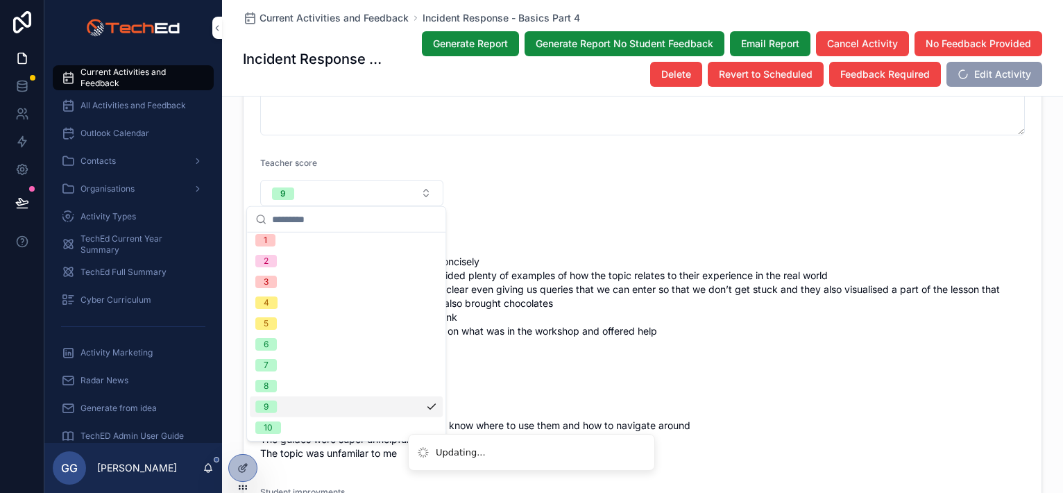  Describe the element at coordinates (123, 272) in the screenshot. I see `span: TechEd Full Summary` at that location.